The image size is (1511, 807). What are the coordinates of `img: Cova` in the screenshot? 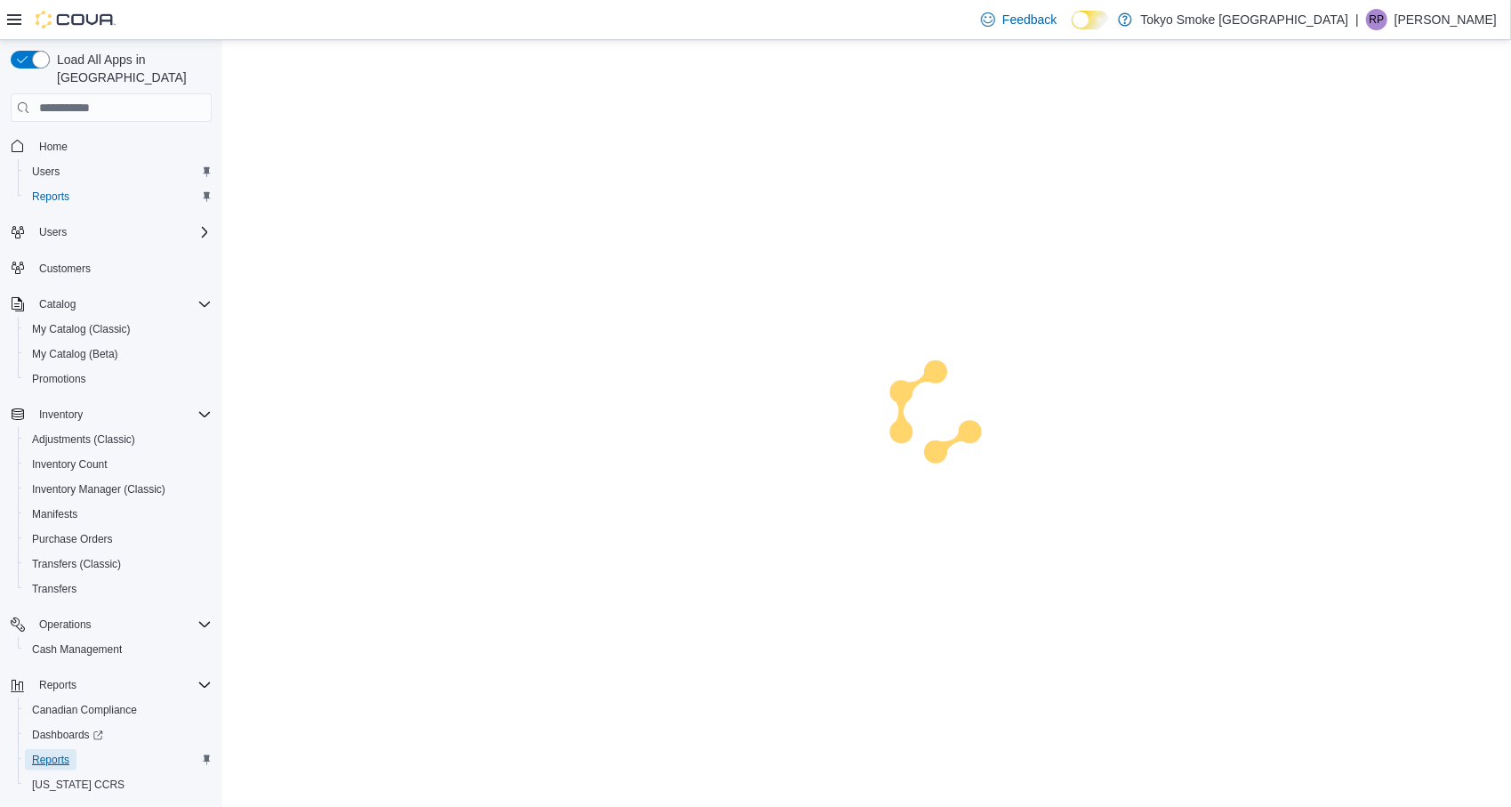 It's located at (76, 20).